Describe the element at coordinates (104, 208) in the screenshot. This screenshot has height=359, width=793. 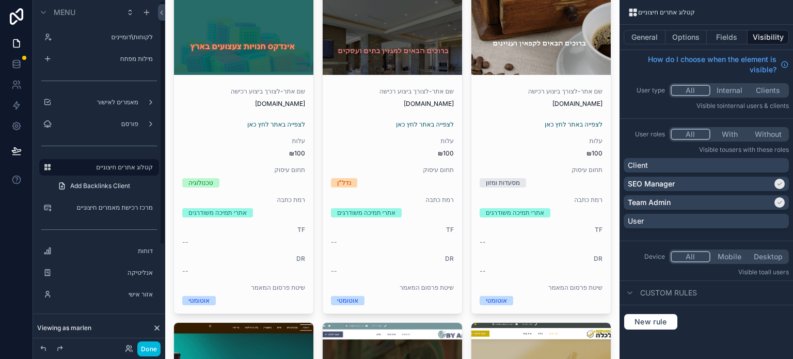
I see `a: מרכז רכישת מאמרים חיצוניים` at that location.